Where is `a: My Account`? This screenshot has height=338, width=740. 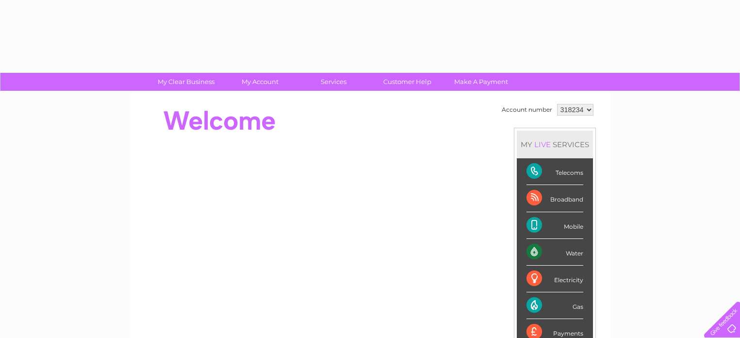
a: My Account is located at coordinates (260, 81).